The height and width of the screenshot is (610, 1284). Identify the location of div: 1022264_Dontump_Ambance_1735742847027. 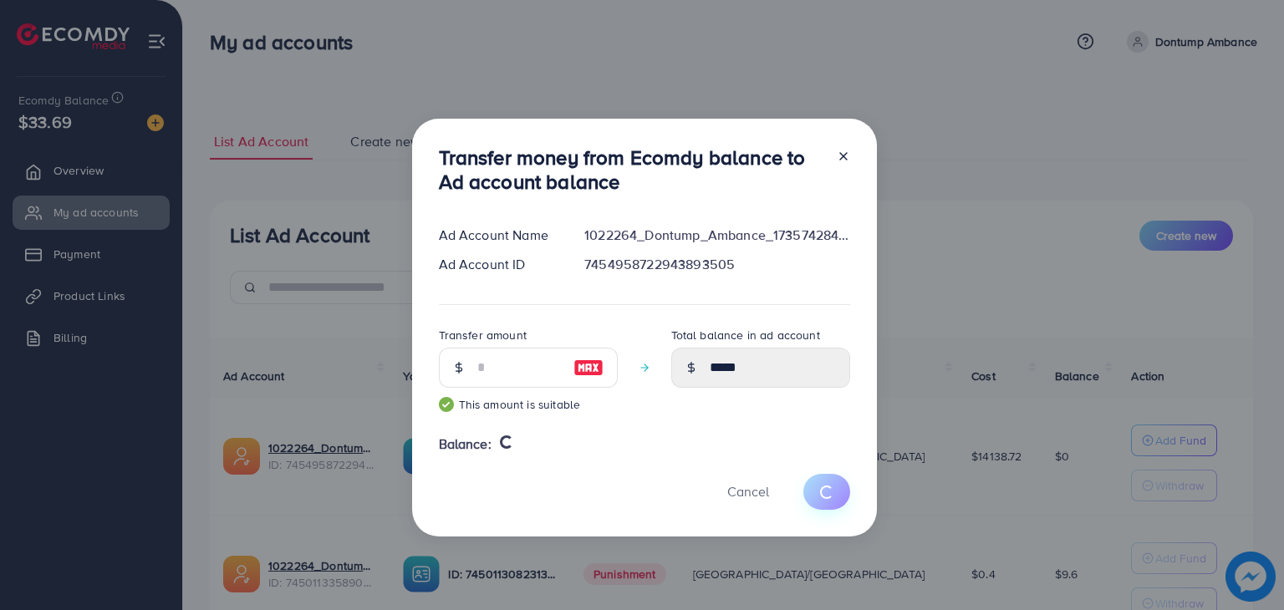
(716, 235).